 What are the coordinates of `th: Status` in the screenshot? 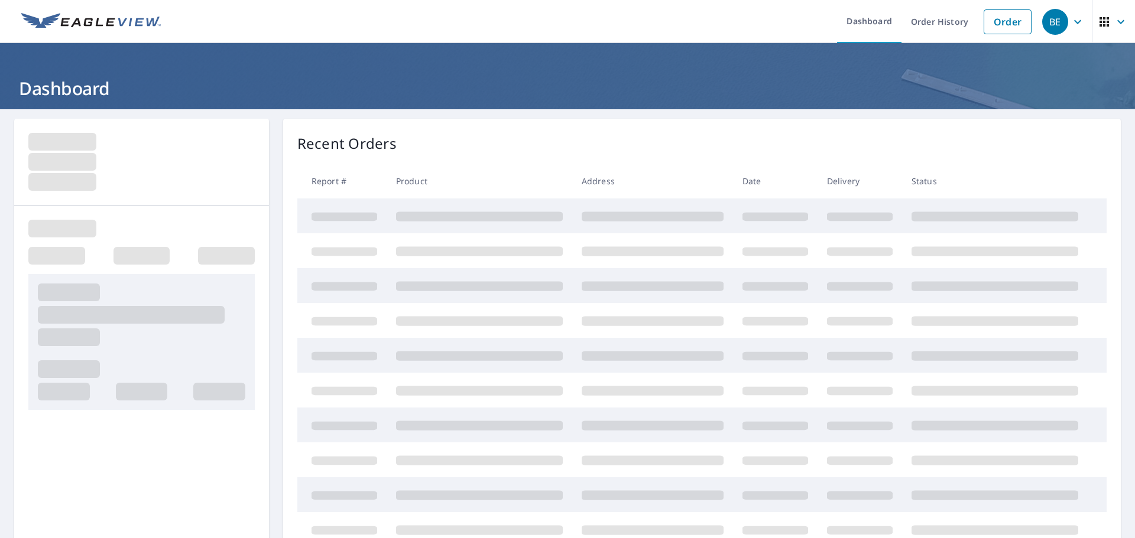 It's located at (995, 181).